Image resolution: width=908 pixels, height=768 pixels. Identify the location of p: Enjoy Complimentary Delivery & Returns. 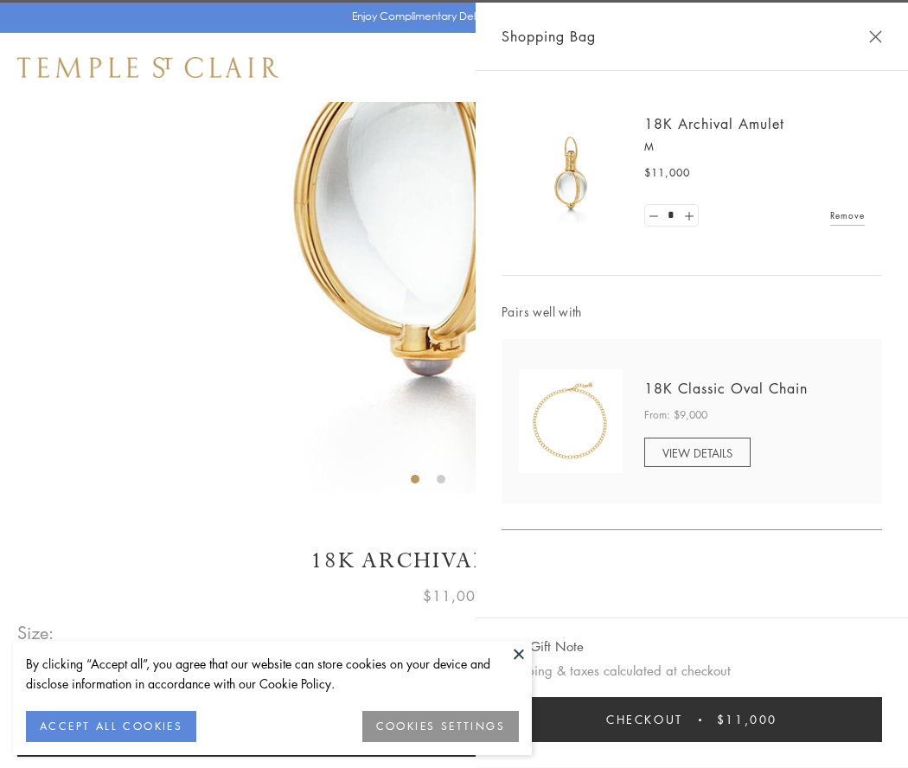
(450, 16).